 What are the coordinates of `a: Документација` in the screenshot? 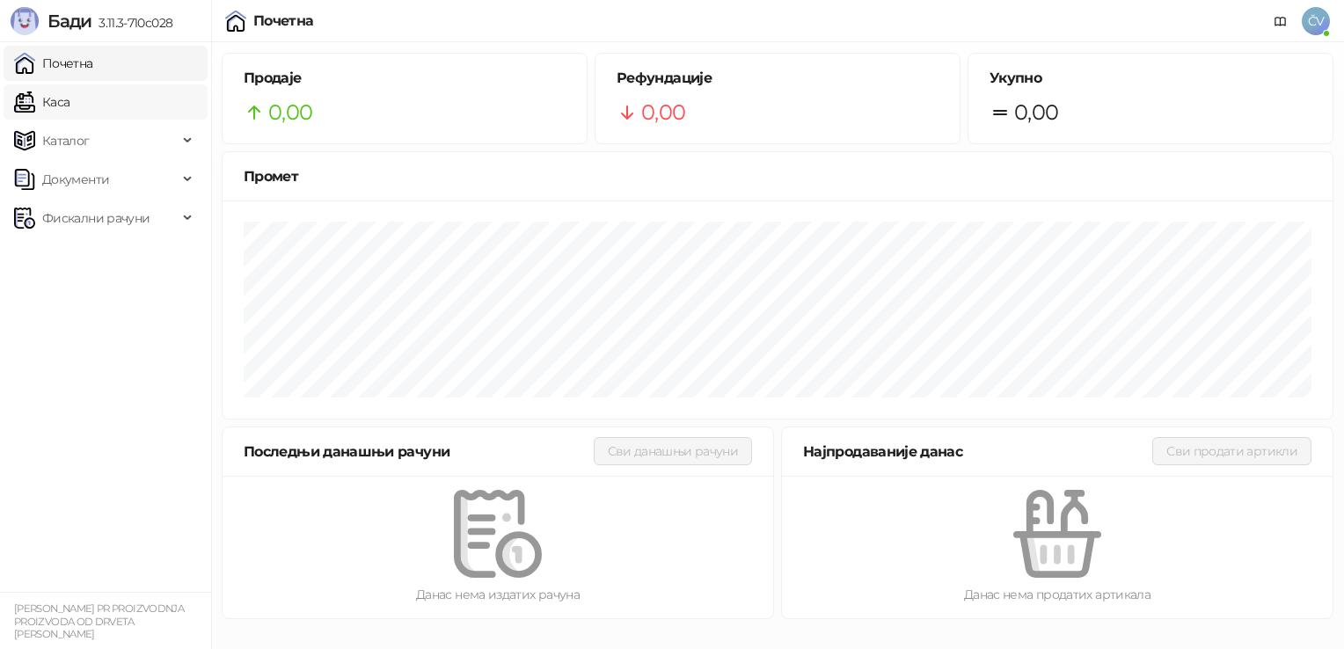 It's located at (1281, 21).